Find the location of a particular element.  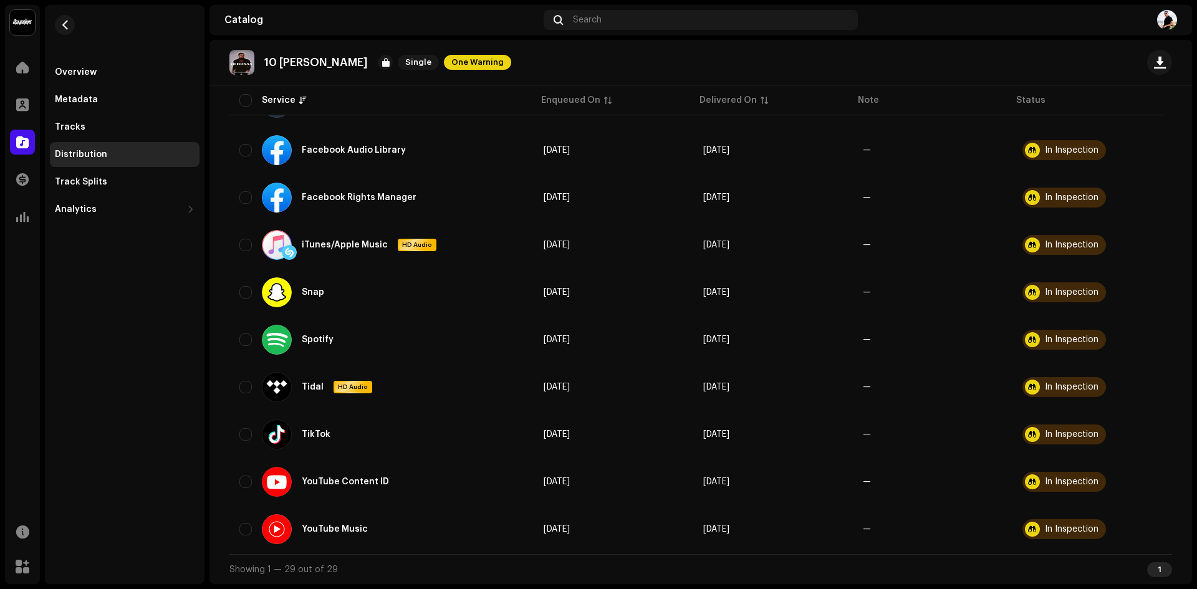

re-m-nav-item: Tracks is located at coordinates (125, 127).